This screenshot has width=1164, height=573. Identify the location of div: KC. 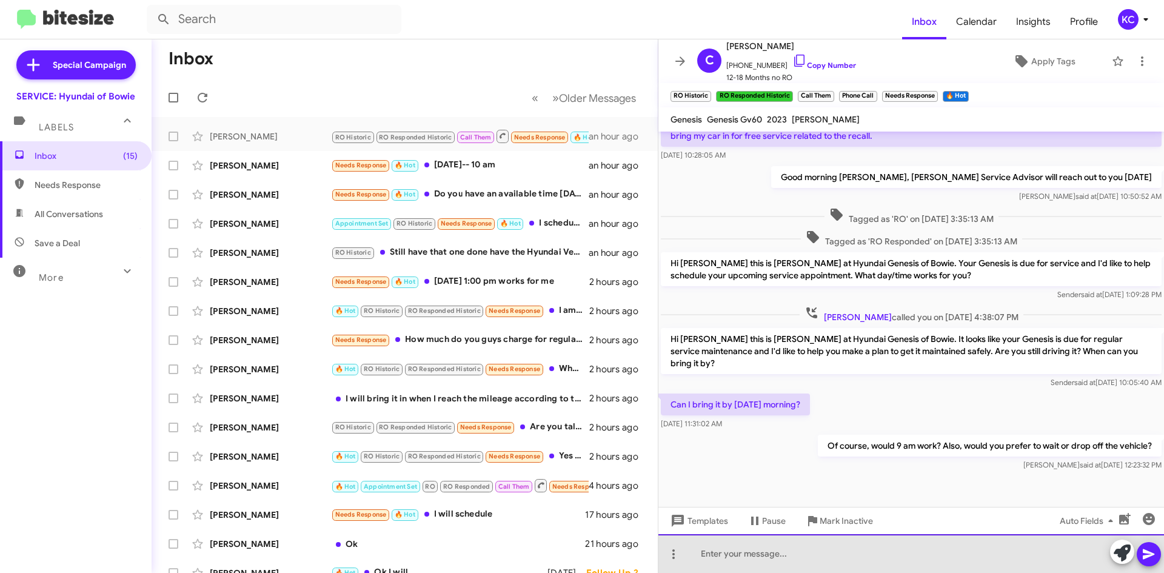
(1129, 19).